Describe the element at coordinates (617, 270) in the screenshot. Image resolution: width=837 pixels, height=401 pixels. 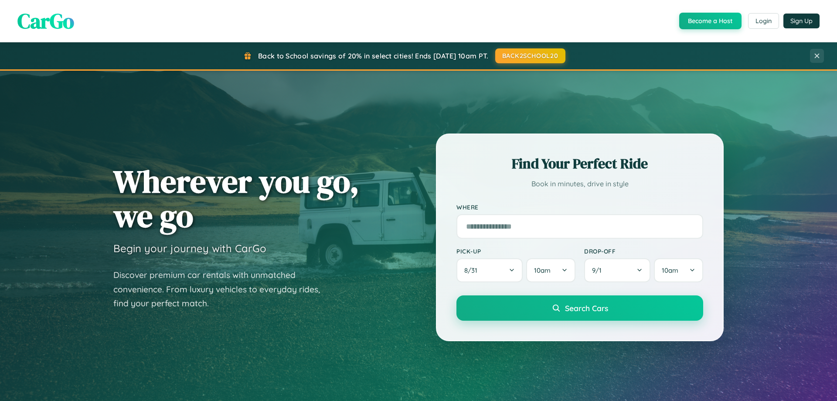
I see `button: 9/1` at that location.